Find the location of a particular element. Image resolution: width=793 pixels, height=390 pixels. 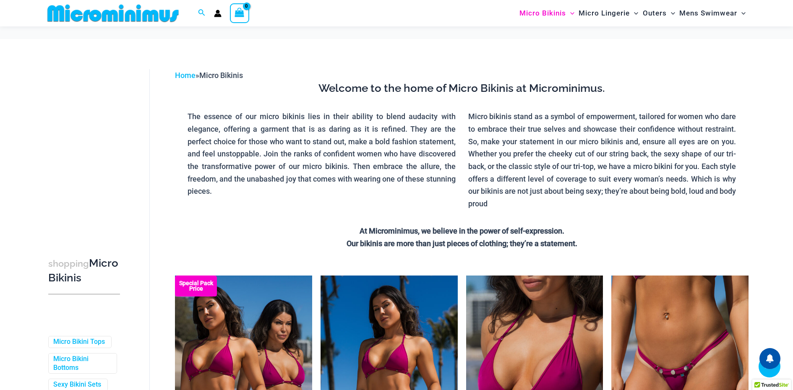

a: Micro Bikini Tops is located at coordinates (79, 342).